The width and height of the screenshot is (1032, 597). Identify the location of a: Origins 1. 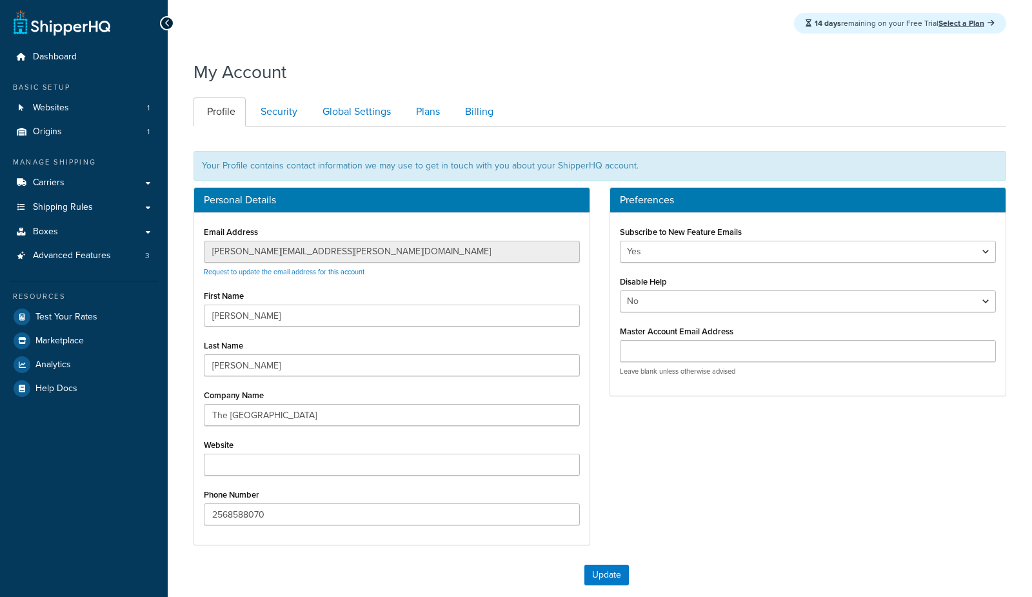
(84, 132).